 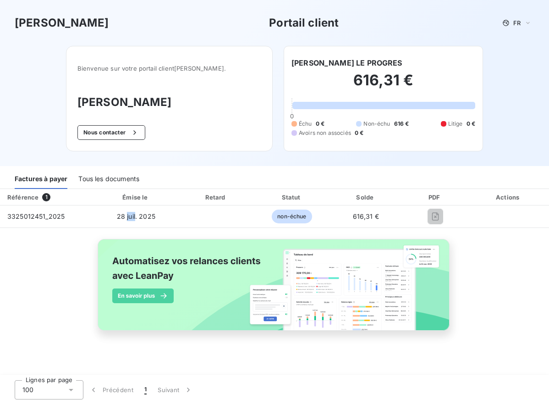 I want to click on div: Tous les documents, so click(x=109, y=179).